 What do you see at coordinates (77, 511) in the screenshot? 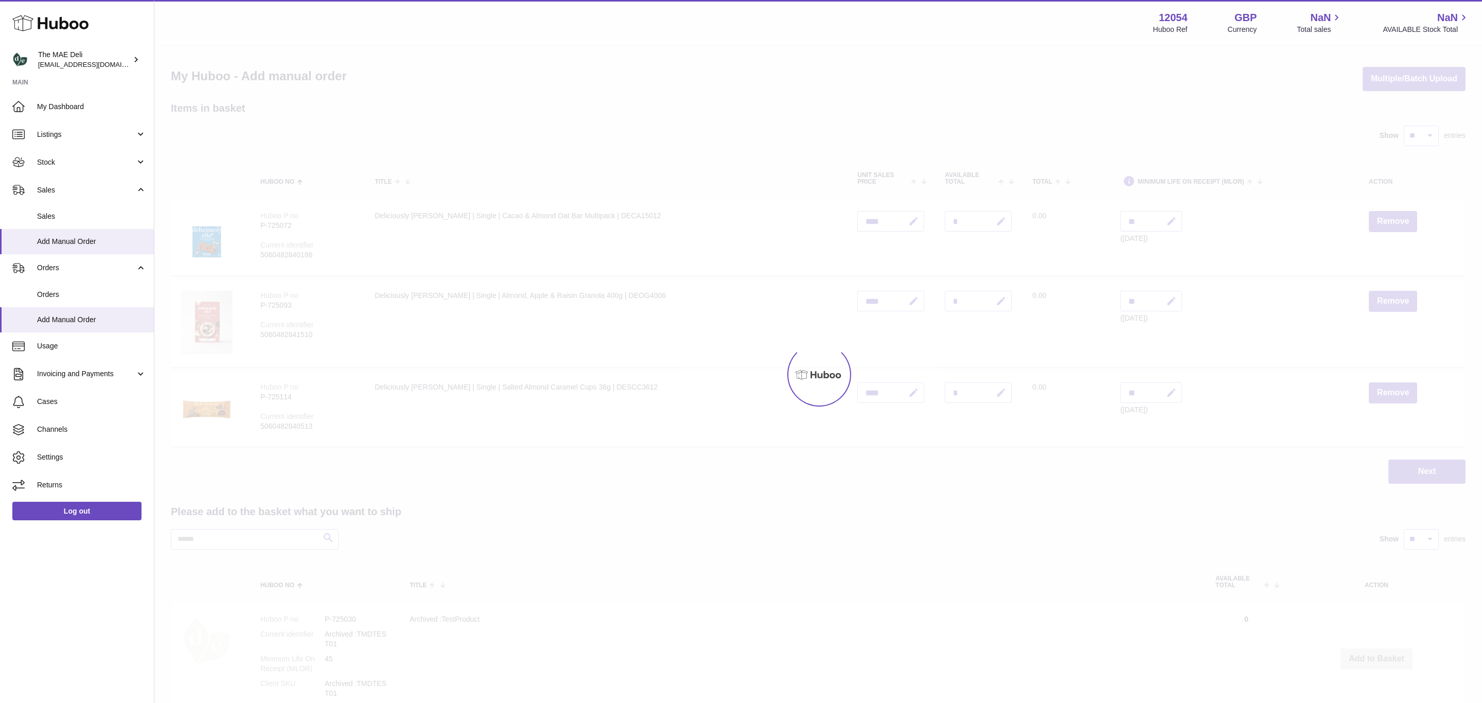
I see `a: Log out` at bounding box center [77, 511].